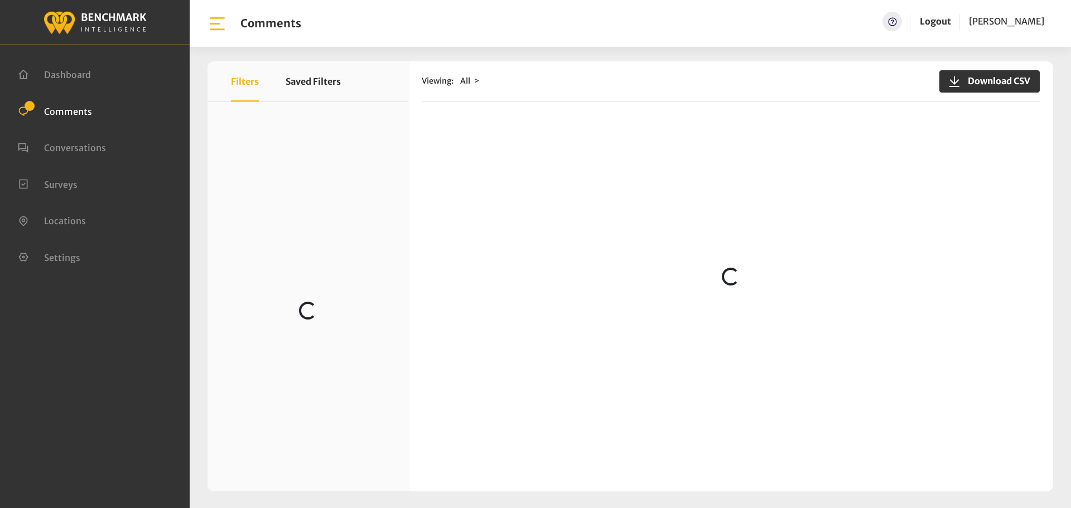  What do you see at coordinates (465, 81) in the screenshot?
I see `span: All` at bounding box center [465, 81].